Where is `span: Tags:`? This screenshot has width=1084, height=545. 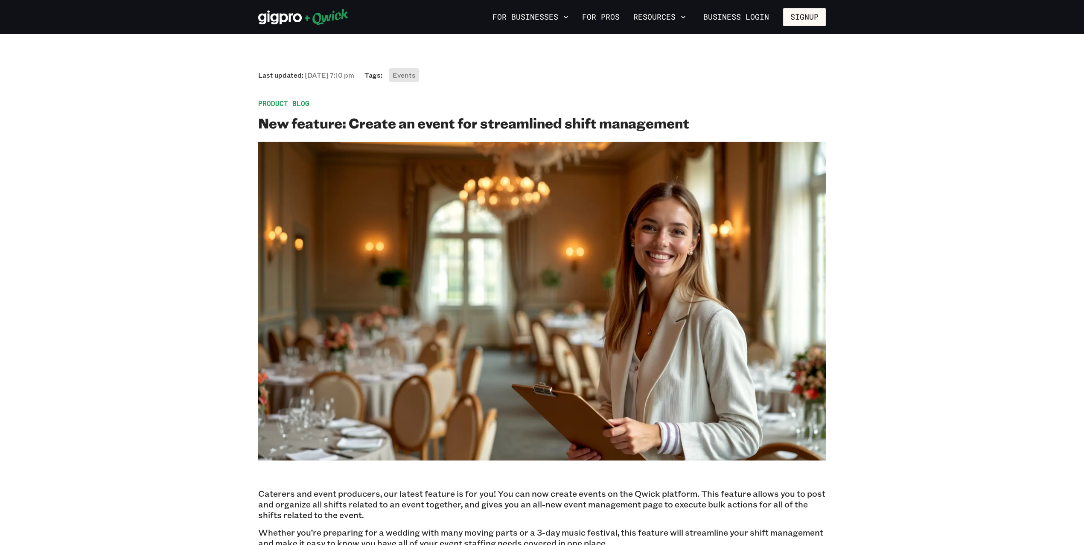
span: Tags: is located at coordinates (373, 75).